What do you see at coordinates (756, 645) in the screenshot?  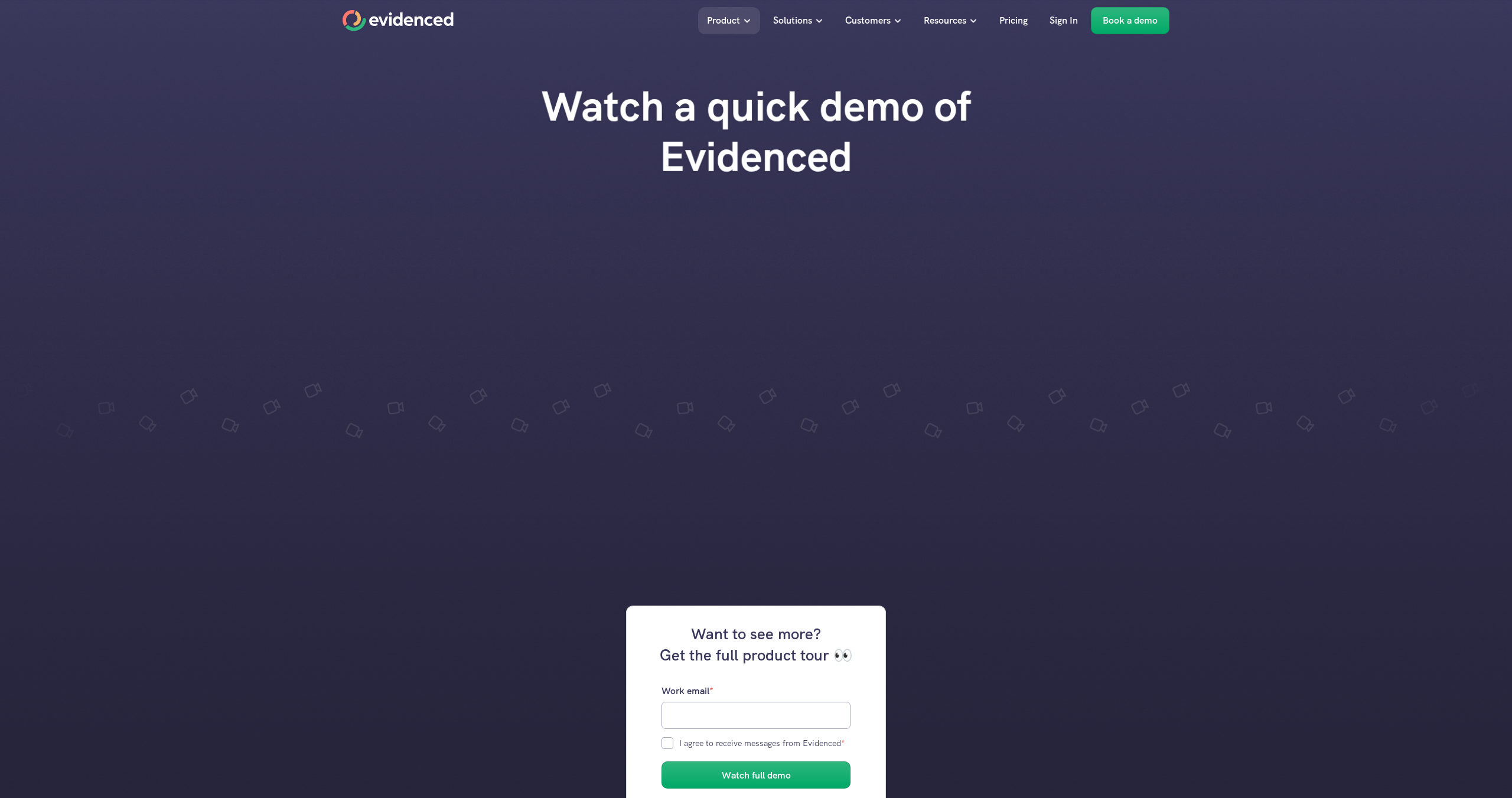 I see `h4: Want to see more? Get the full product tour 👀` at bounding box center [756, 645].